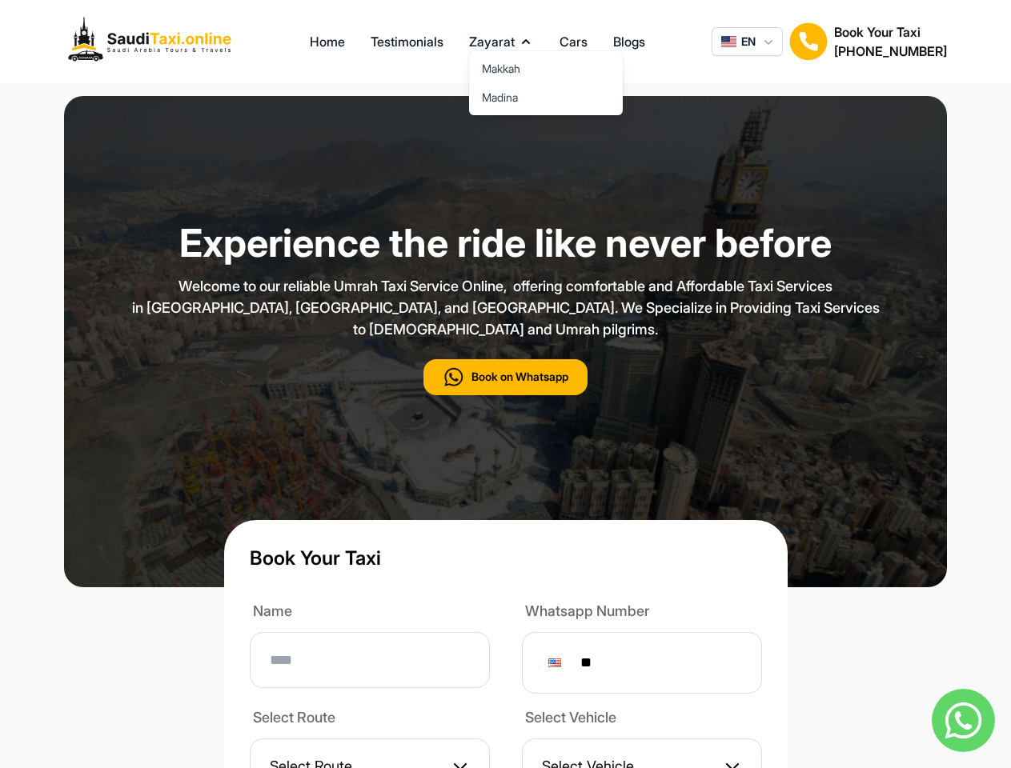 This screenshot has height=768, width=1011. What do you see at coordinates (505, 377) in the screenshot?
I see `button: Book on Whatsapp` at bounding box center [505, 377].